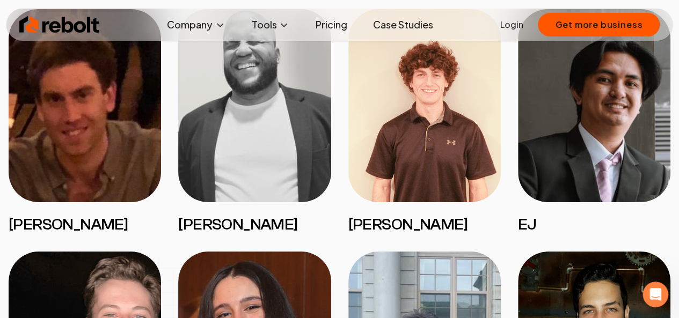 The image size is (679, 318). What do you see at coordinates (594, 225) in the screenshot?
I see `h3: EJ` at bounding box center [594, 225].